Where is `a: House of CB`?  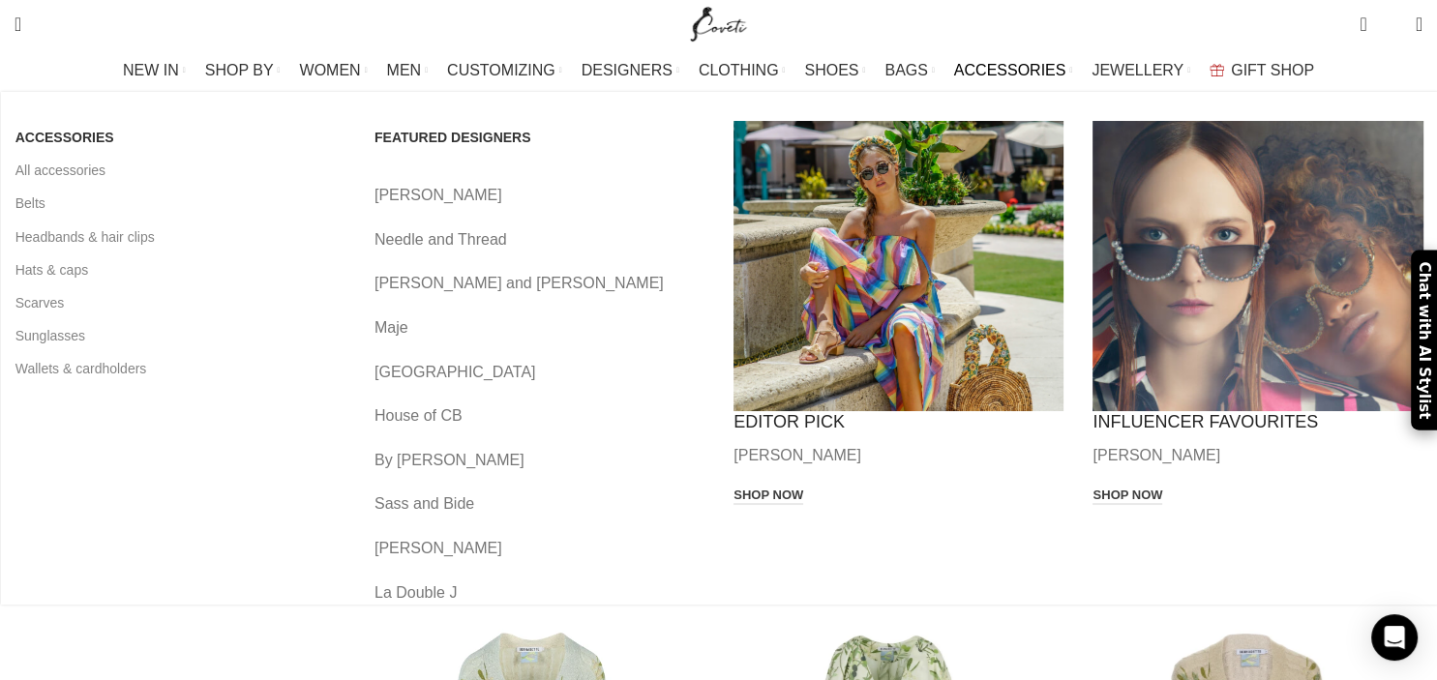 a: House of CB is located at coordinates (539, 416).